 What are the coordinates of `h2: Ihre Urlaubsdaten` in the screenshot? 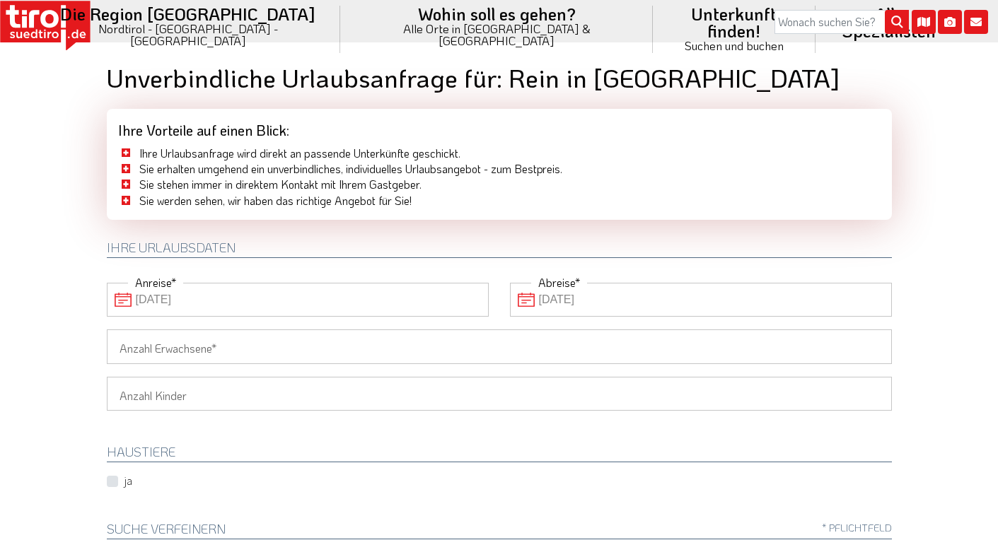 It's located at (499, 250).